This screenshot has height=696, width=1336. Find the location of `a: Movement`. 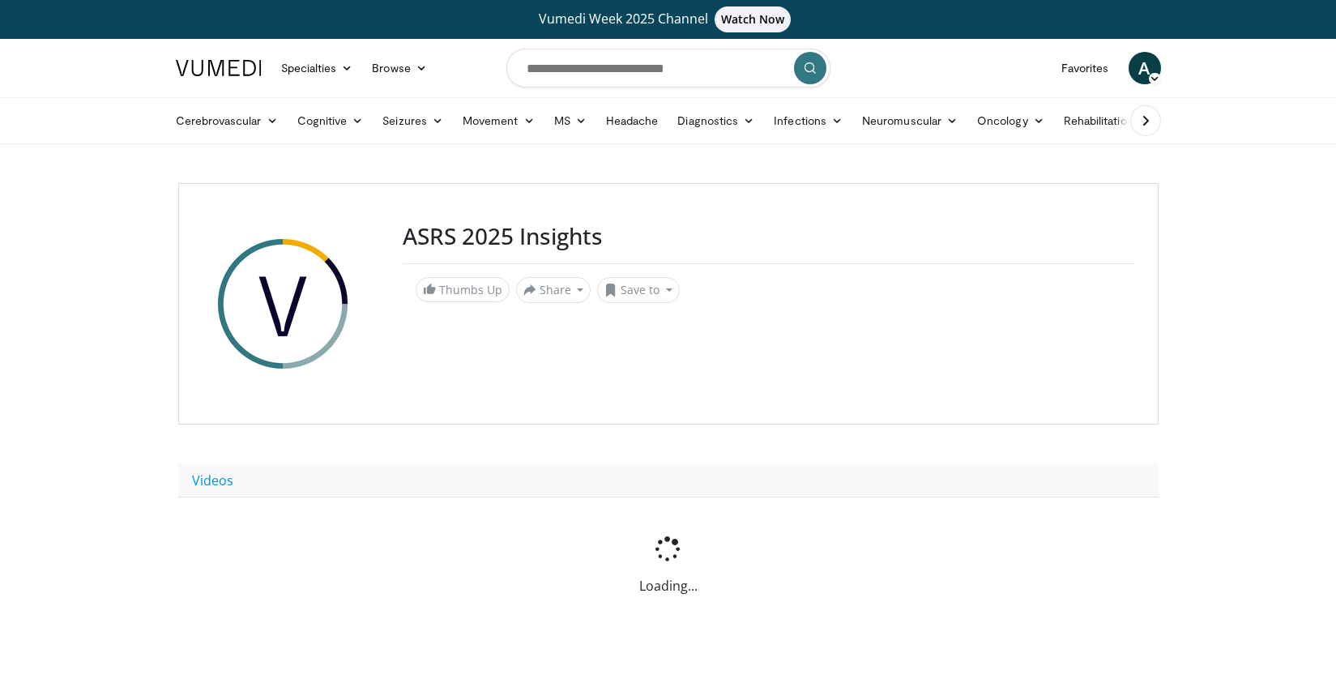

a: Movement is located at coordinates (498, 121).